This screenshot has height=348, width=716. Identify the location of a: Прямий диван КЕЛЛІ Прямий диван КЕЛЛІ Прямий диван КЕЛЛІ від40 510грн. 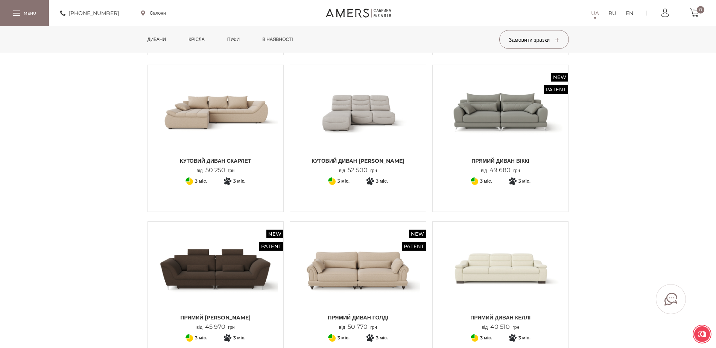
(501, 279).